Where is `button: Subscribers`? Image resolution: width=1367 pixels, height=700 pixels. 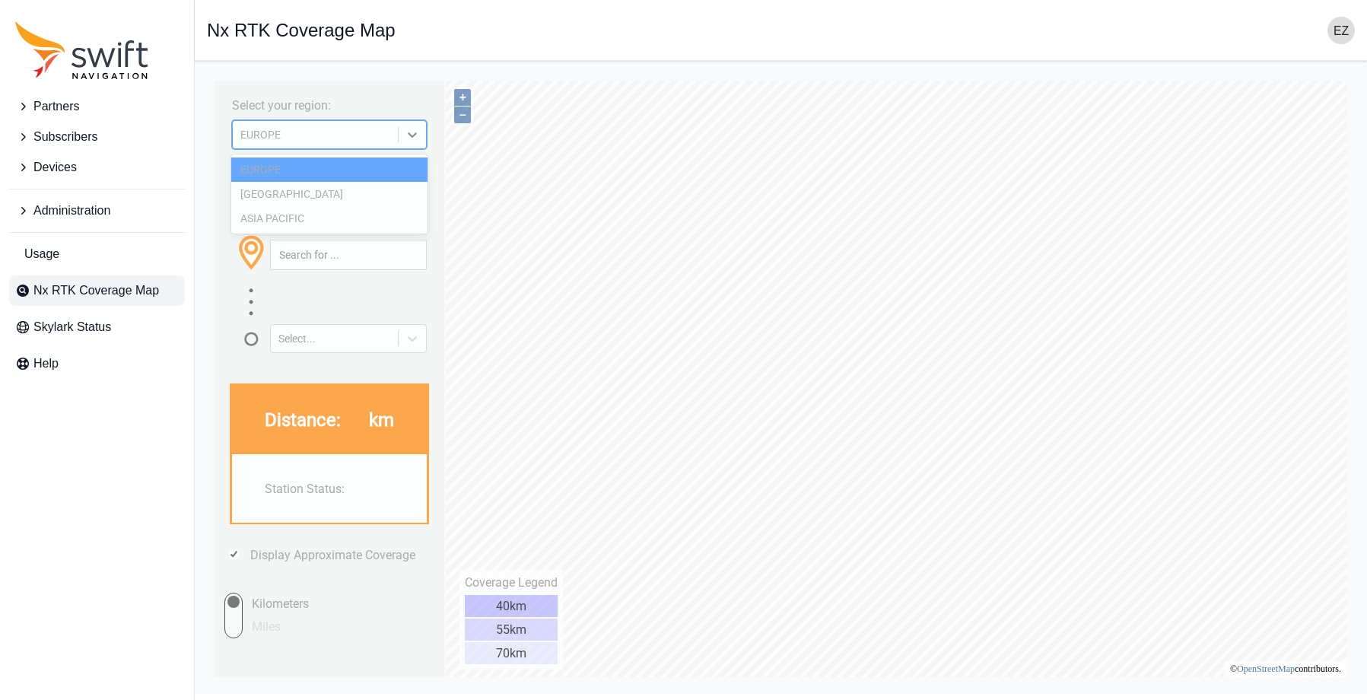 button: Subscribers is located at coordinates (97, 137).